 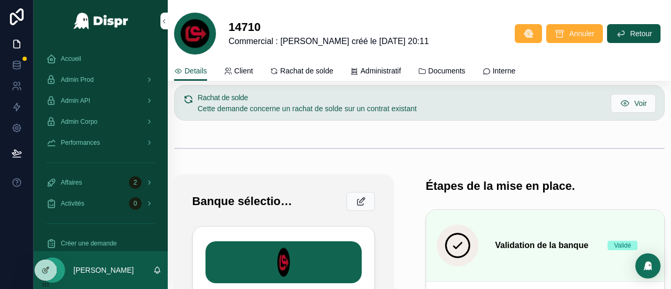 I want to click on span: Annuler, so click(x=582, y=34).